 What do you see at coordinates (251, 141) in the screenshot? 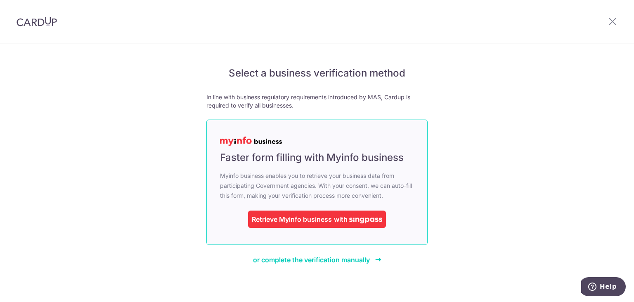
I see `img: MyInfoLogo` at bounding box center [251, 141].